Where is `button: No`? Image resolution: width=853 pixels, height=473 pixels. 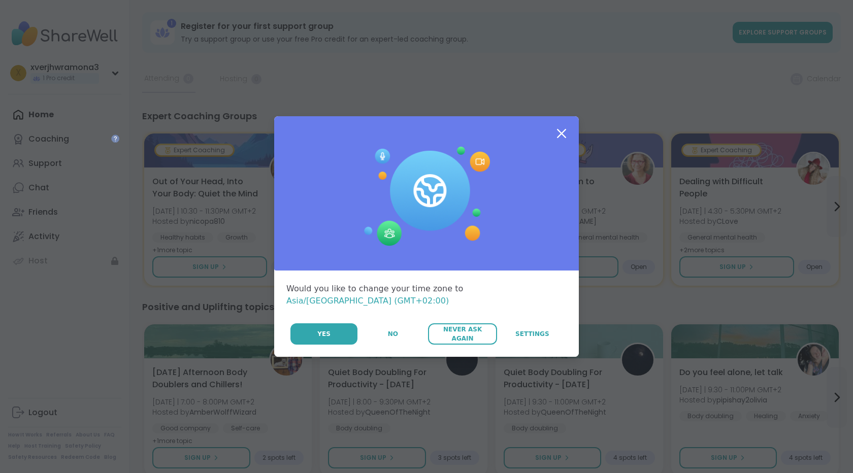 button: No is located at coordinates (393, 334).